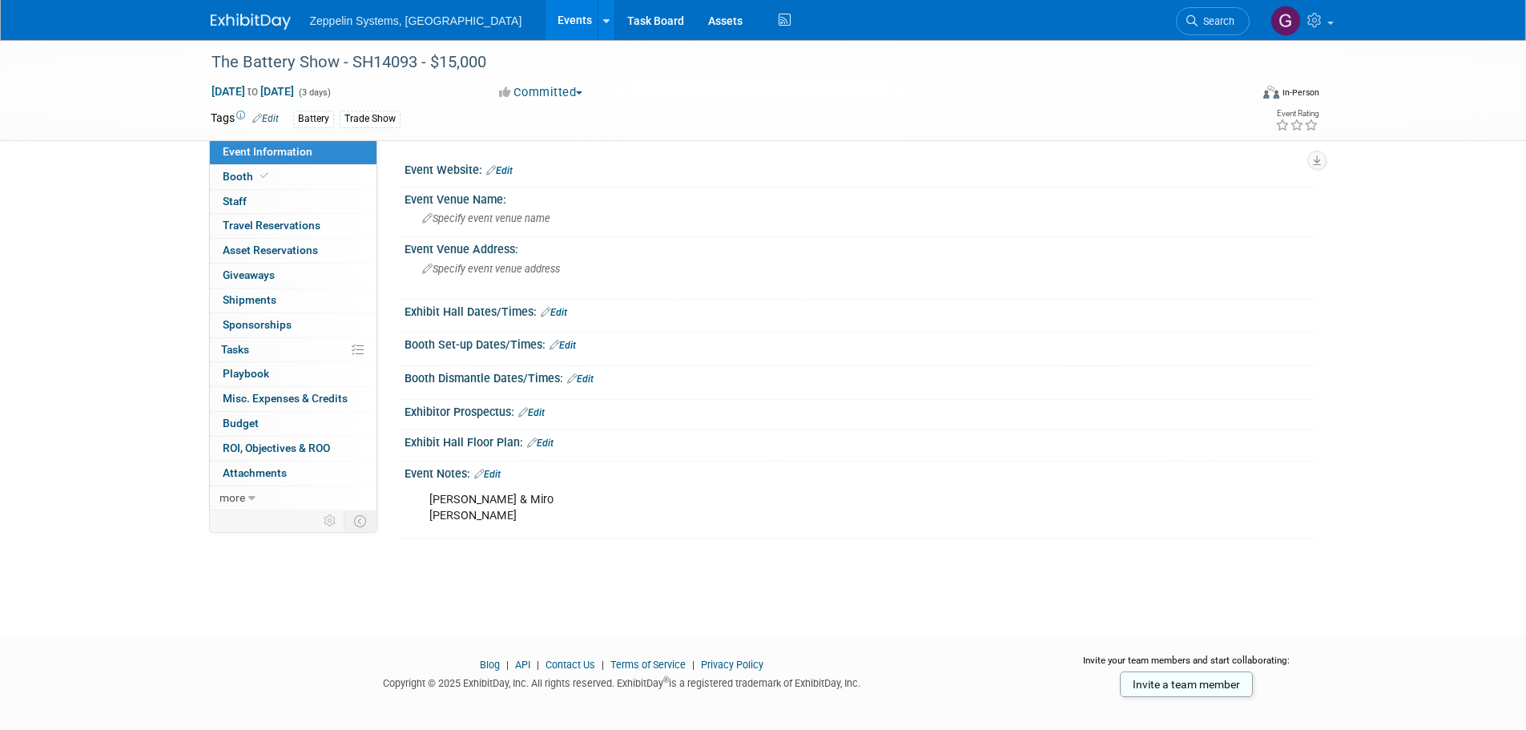  I want to click on div: Booth Dismantle Dates/Times:, so click(860, 376).